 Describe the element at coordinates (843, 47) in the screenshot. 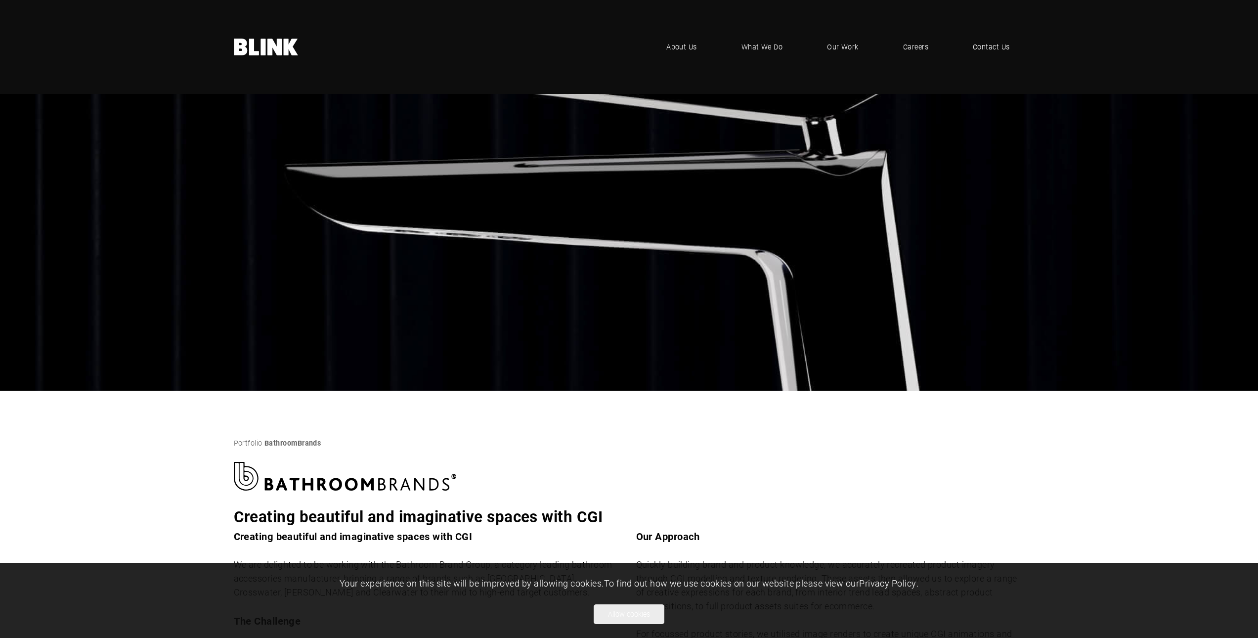

I see `span: Our Work` at that location.